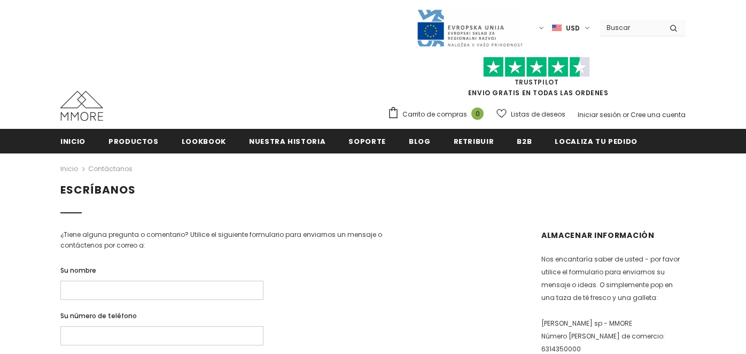  Describe the element at coordinates (240, 240) in the screenshot. I see `div: ¿Tiene alguna pregunta o comentario? Utilice el siguiente formulario para enviarnos un mensaje o ...` at that location.